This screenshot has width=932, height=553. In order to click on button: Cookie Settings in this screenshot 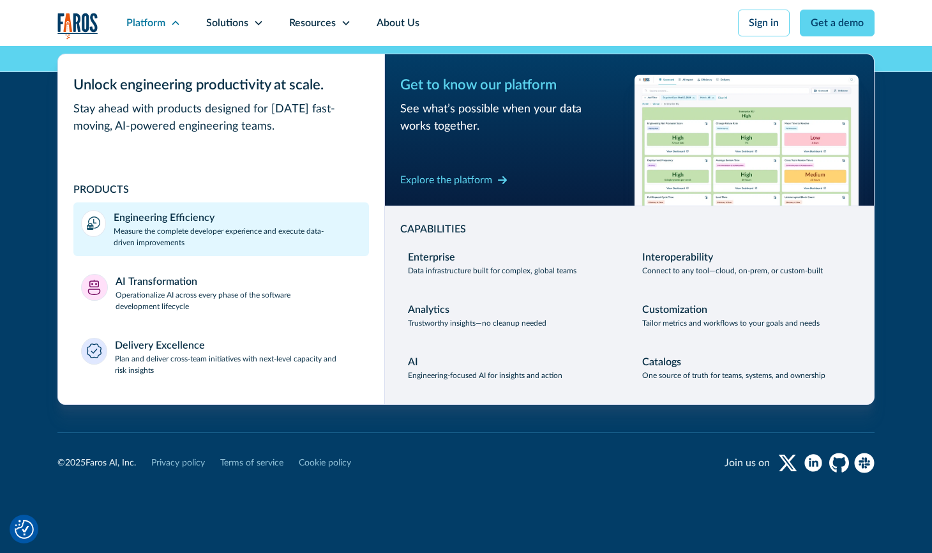, I will do `click(24, 529)`.